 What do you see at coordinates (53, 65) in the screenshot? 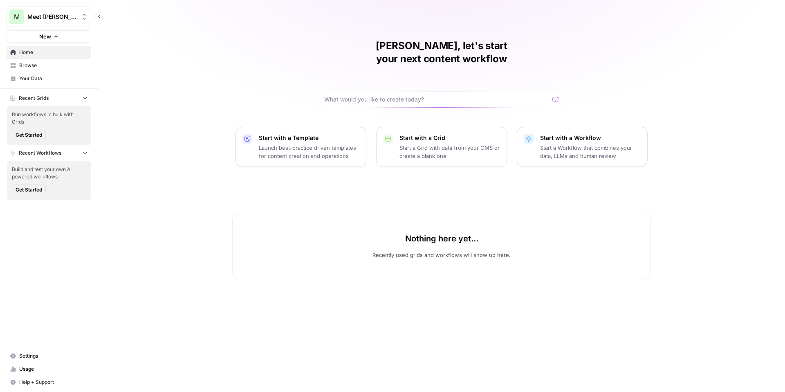
I see `span: Browse` at bounding box center [53, 65].